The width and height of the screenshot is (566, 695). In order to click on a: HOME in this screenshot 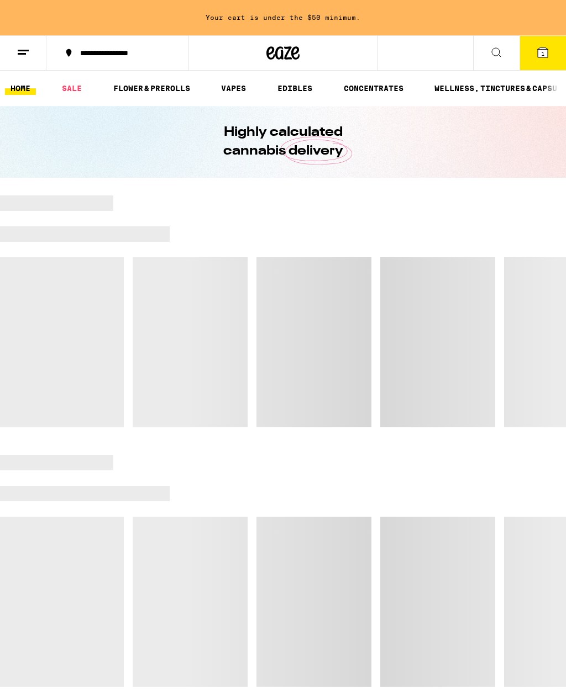, I will do `click(20, 88)`.